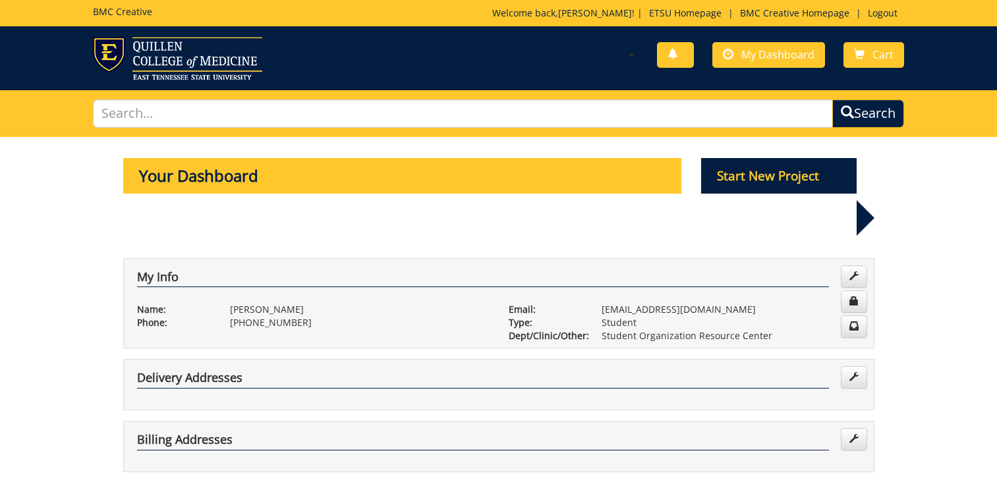 The width and height of the screenshot is (997, 486). I want to click on span: My Dashboard, so click(778, 55).